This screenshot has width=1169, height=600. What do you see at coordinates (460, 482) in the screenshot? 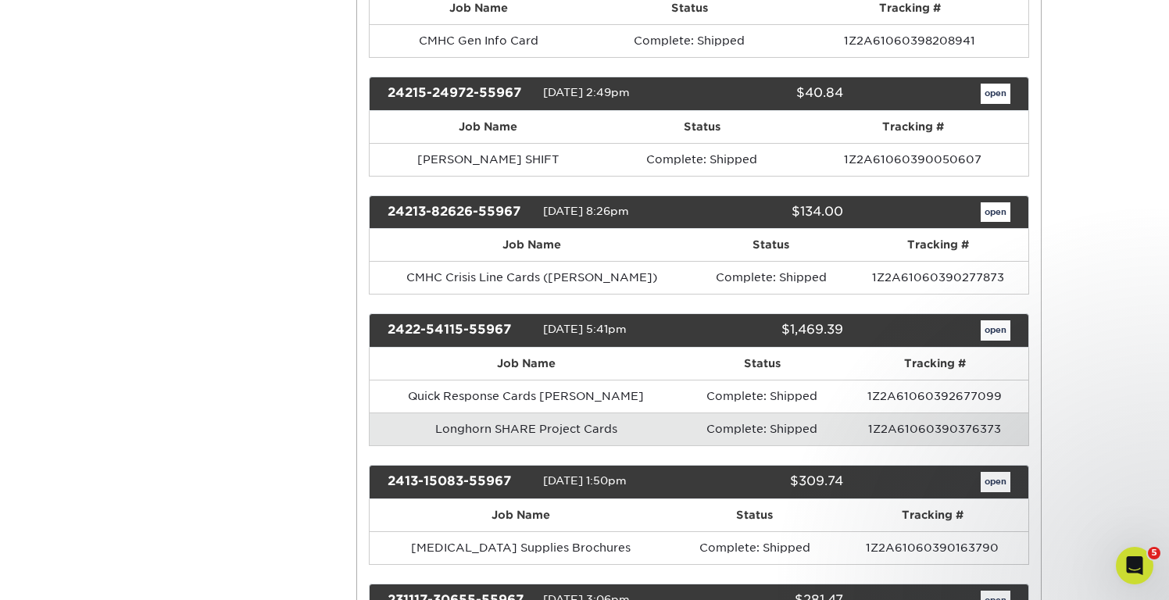
I see `div: 2413-15083-55967` at bounding box center [460, 482].